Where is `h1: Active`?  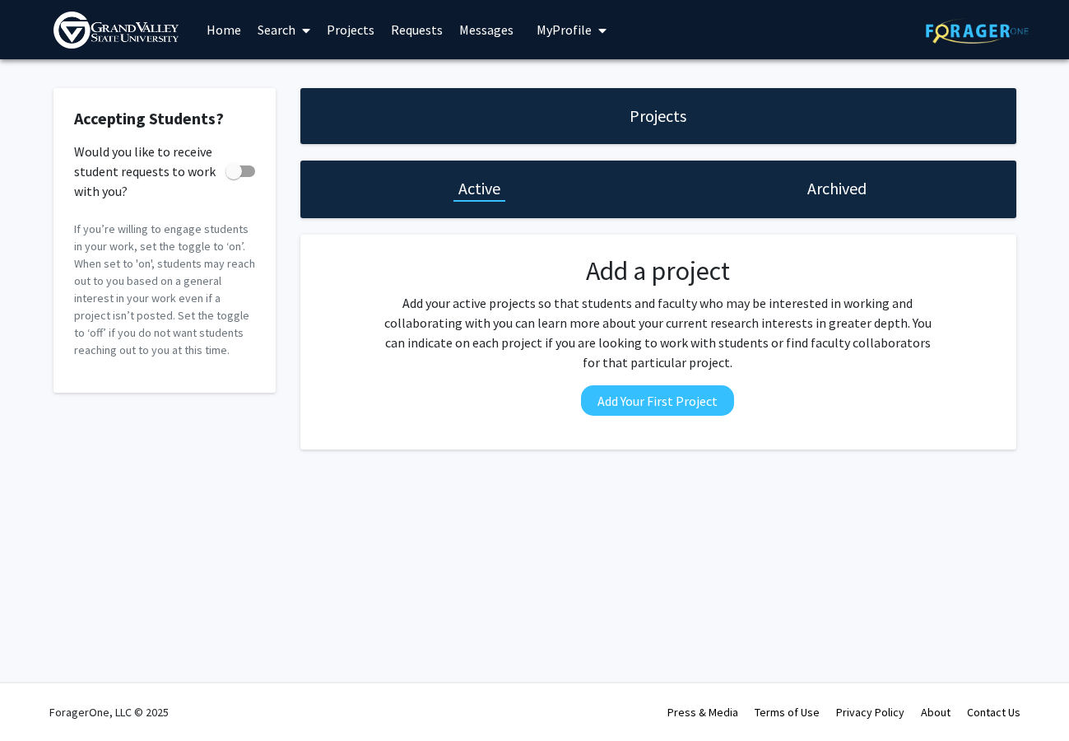
h1: Active is located at coordinates (479, 188).